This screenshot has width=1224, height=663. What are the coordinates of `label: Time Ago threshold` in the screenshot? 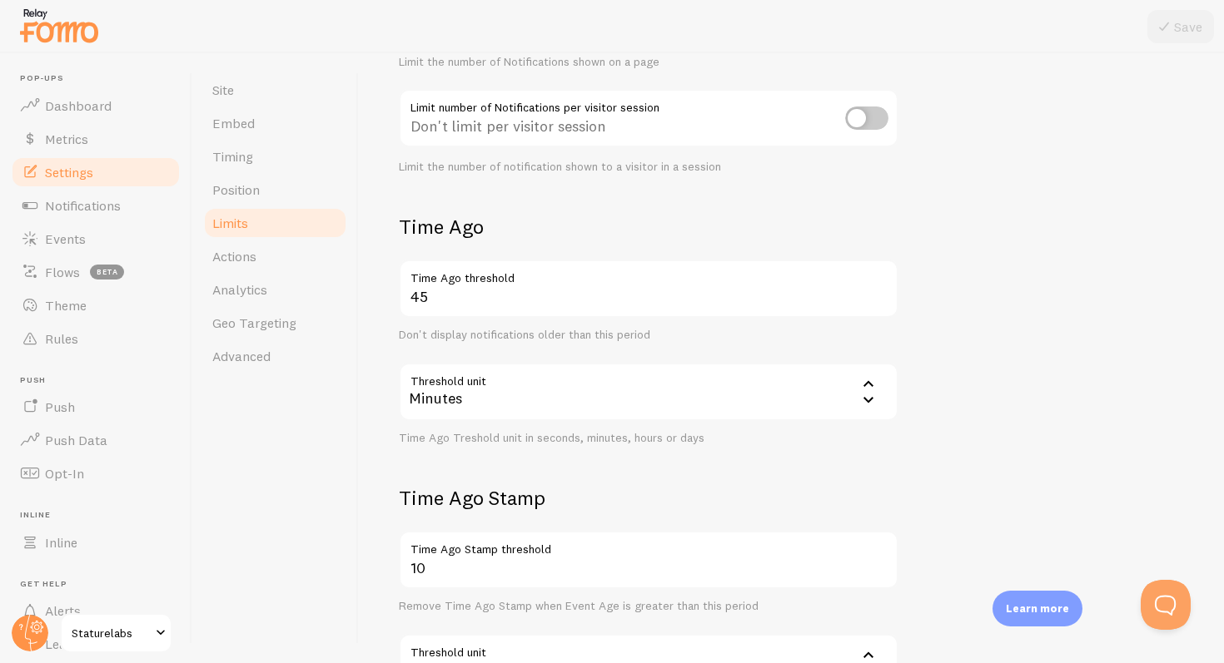 It's located at (648, 274).